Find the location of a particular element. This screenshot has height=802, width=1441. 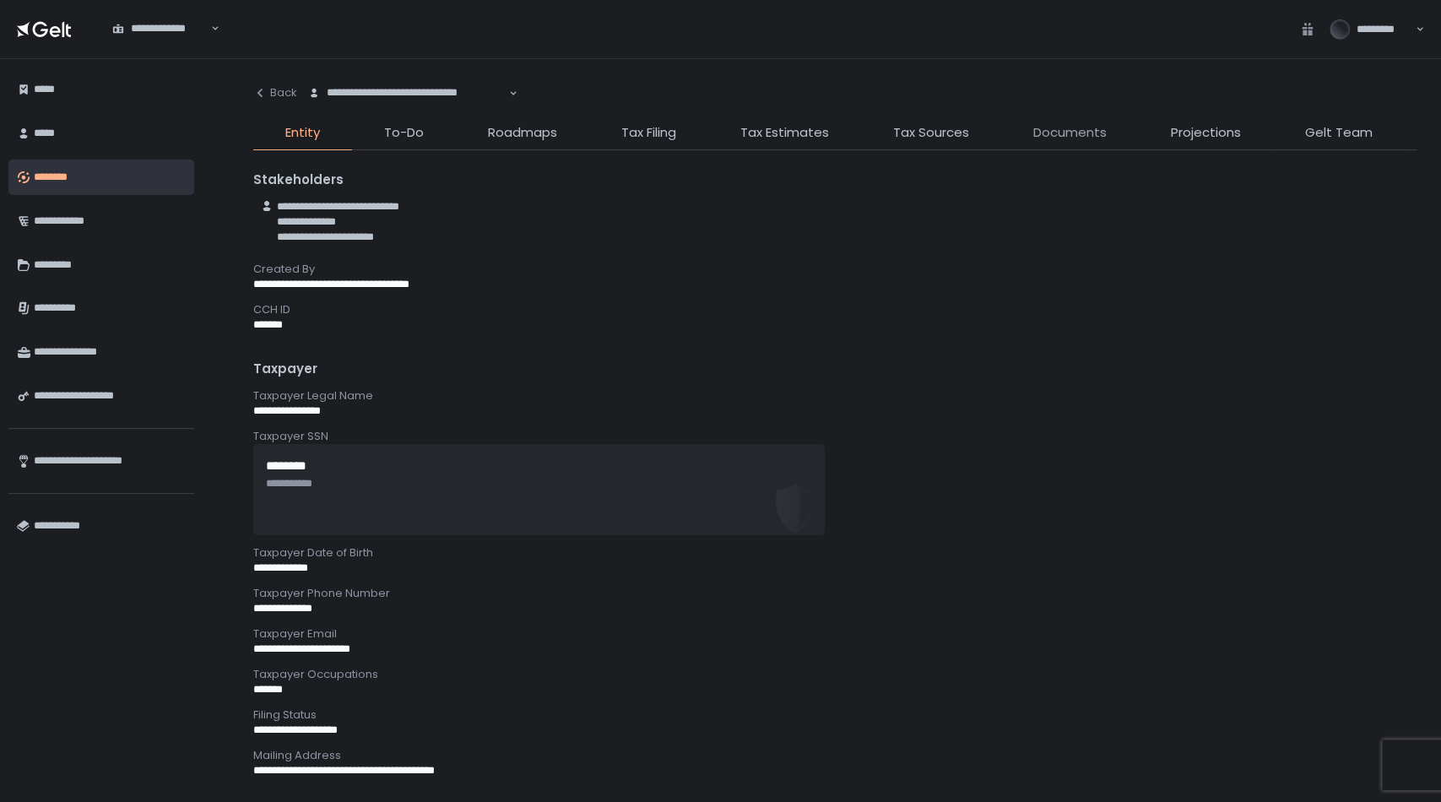

div: Back is located at coordinates (275, 93).